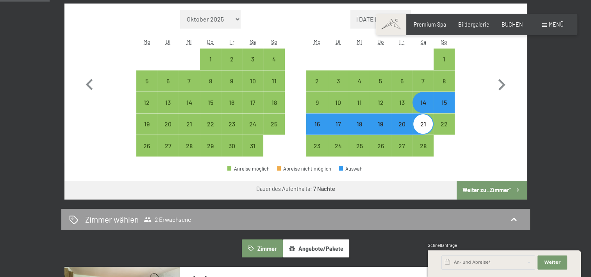 The height and width of the screenshot is (277, 591). What do you see at coordinates (147, 102) in the screenshot?
I see `div: Mon Jan 12 2026` at bounding box center [147, 102].